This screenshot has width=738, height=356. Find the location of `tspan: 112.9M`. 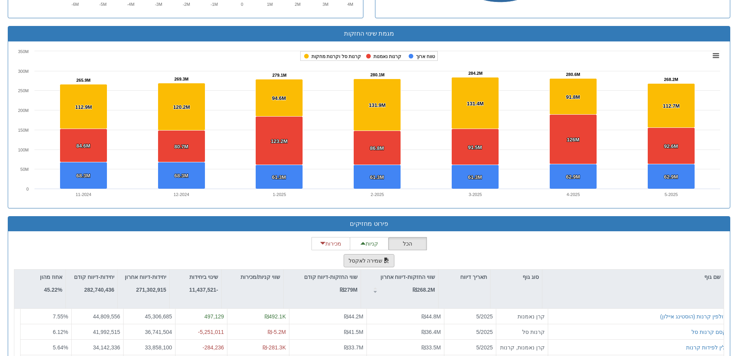

tspan: 112.9M is located at coordinates (83, 107).